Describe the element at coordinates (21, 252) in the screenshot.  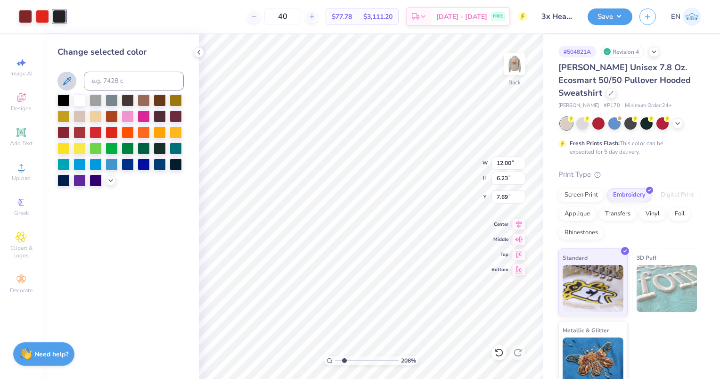
I see `span: Clipart & logos` at that location.